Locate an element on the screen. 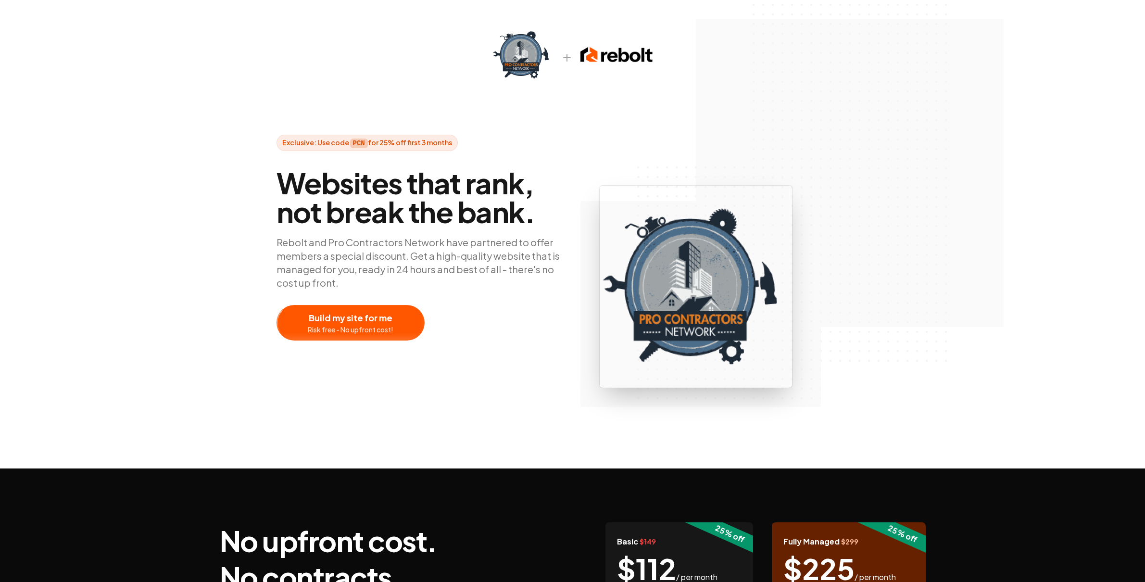  a: Build my site for meRisk free - No upfront cost! is located at coordinates (400, 323).